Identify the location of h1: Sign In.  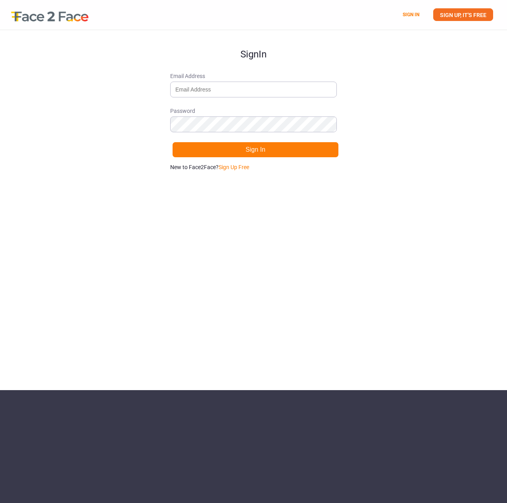
(253, 45).